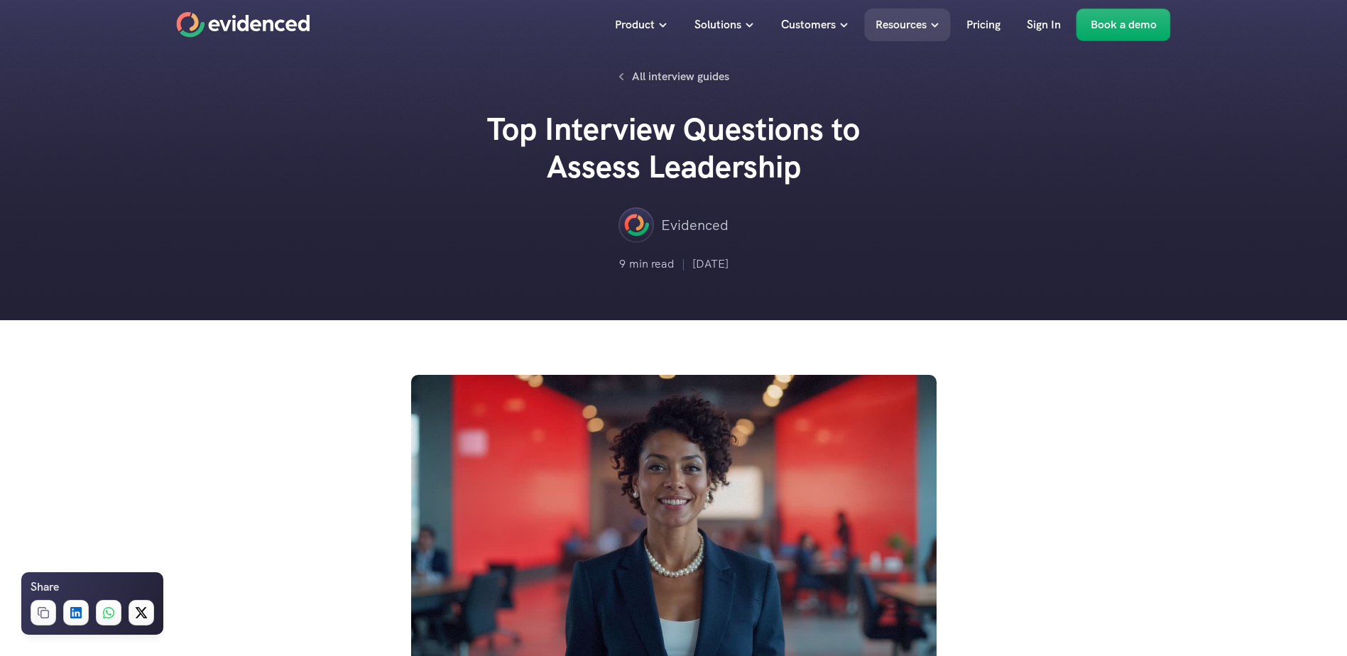 This screenshot has width=1347, height=656. Describe the element at coordinates (695, 225) in the screenshot. I see `p: Evidenced` at that location.